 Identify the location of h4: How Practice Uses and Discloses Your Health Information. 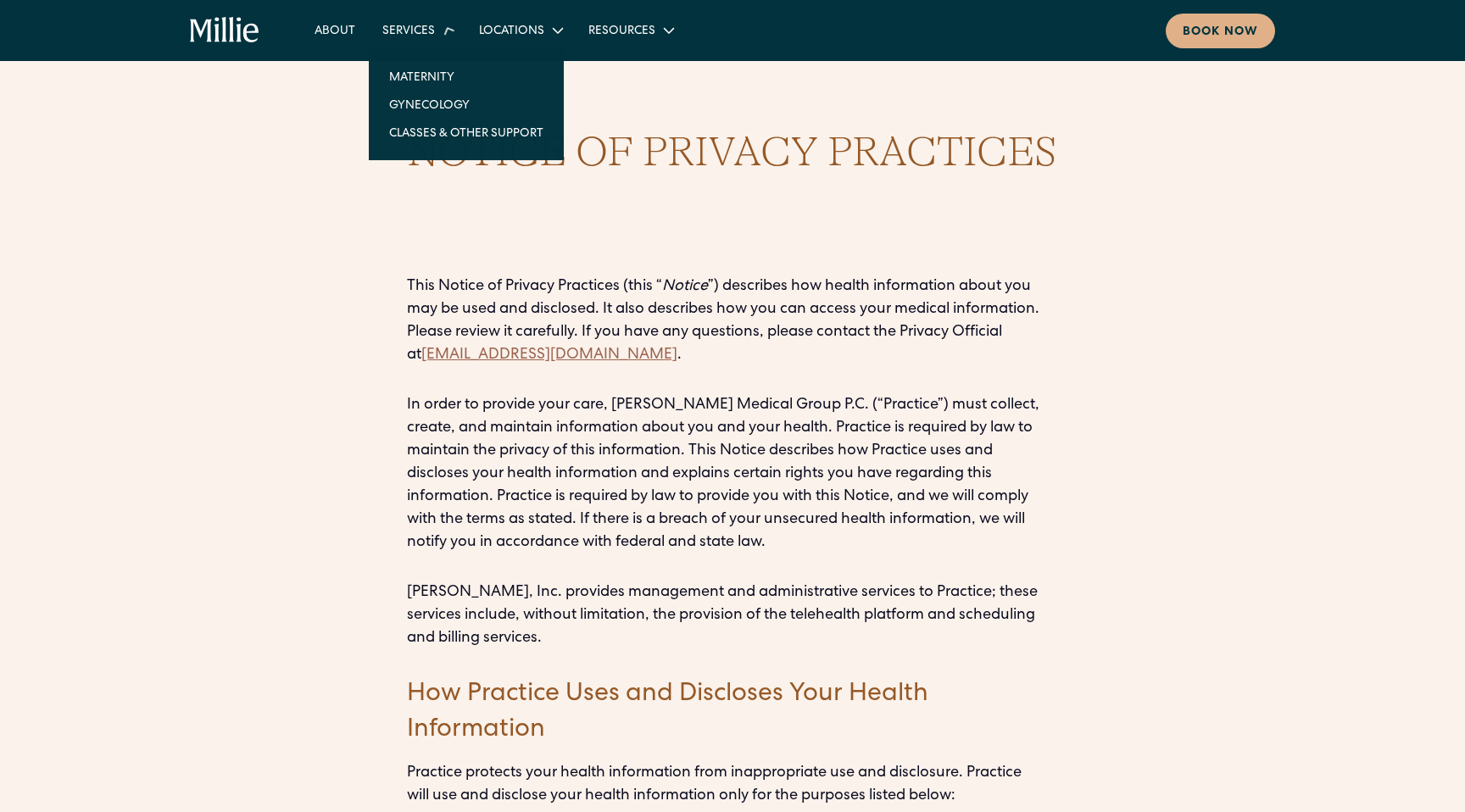
(732, 713).